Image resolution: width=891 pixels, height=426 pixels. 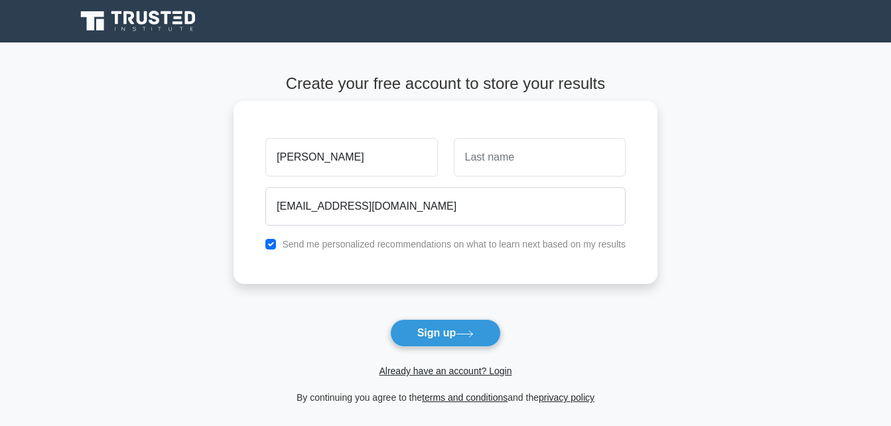 What do you see at coordinates (445, 371) in the screenshot?
I see `a: Already have an account? Login` at bounding box center [445, 371].